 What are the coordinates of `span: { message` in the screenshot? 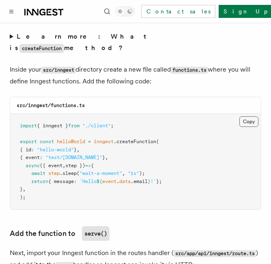 It's located at (61, 181).